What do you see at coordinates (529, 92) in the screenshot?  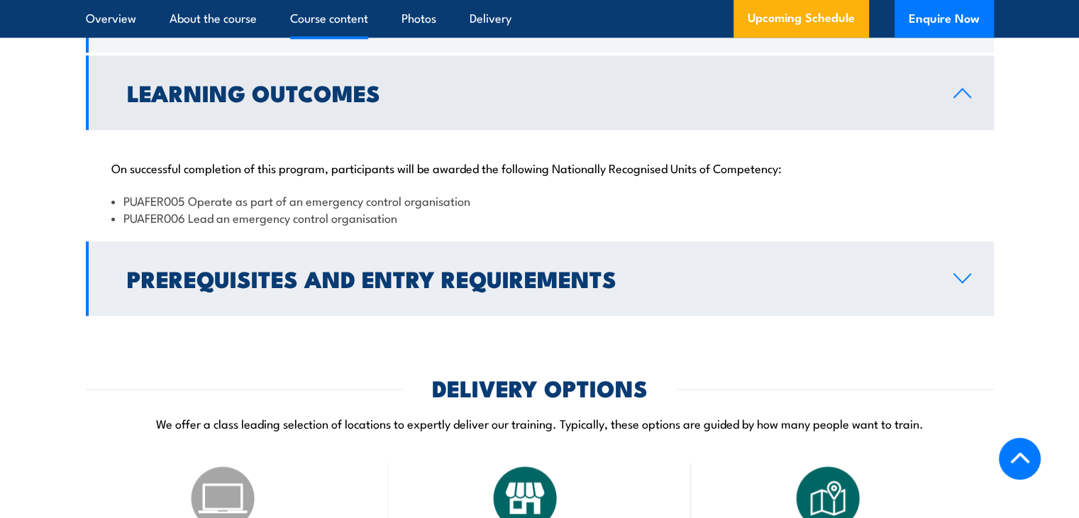 I see `h2: Learning Outcomes` at bounding box center [529, 92].